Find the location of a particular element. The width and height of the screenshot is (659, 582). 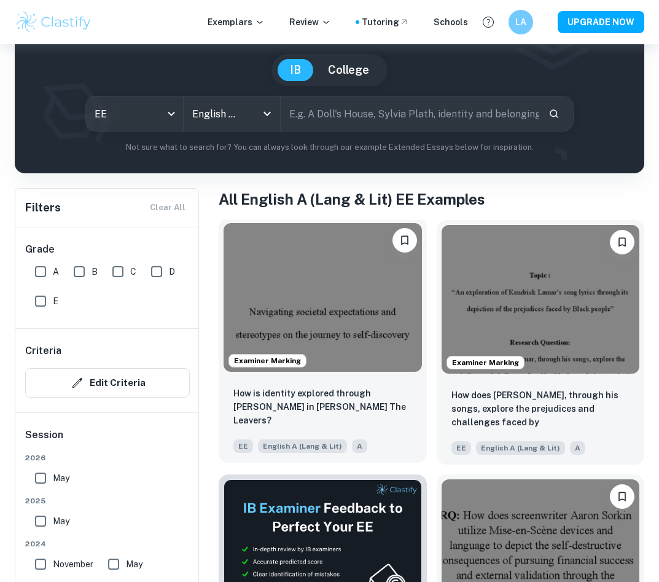

div: Schools is located at coordinates (451, 22).